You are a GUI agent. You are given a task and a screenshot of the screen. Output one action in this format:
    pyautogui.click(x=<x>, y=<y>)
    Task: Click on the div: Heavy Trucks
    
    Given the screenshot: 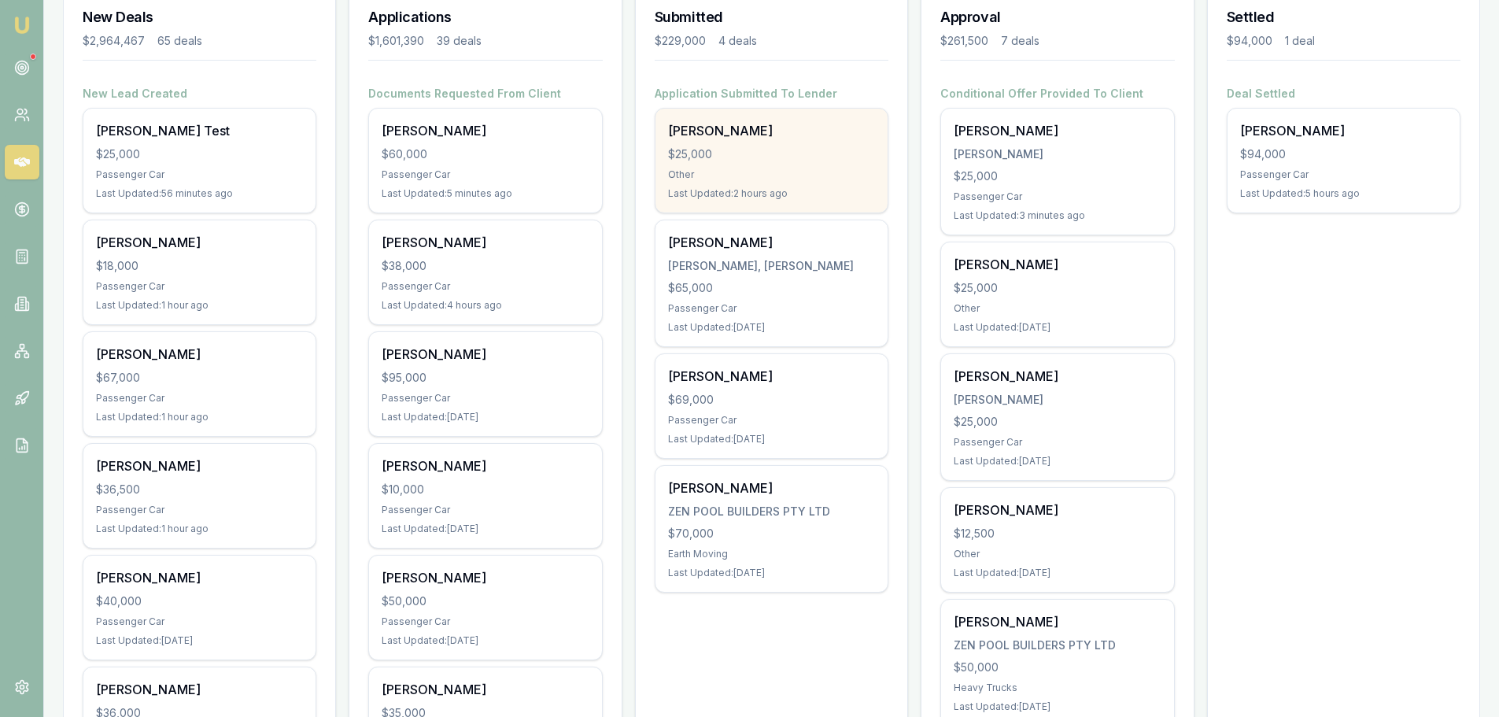 What is the action you would take?
    pyautogui.click(x=1057, y=688)
    